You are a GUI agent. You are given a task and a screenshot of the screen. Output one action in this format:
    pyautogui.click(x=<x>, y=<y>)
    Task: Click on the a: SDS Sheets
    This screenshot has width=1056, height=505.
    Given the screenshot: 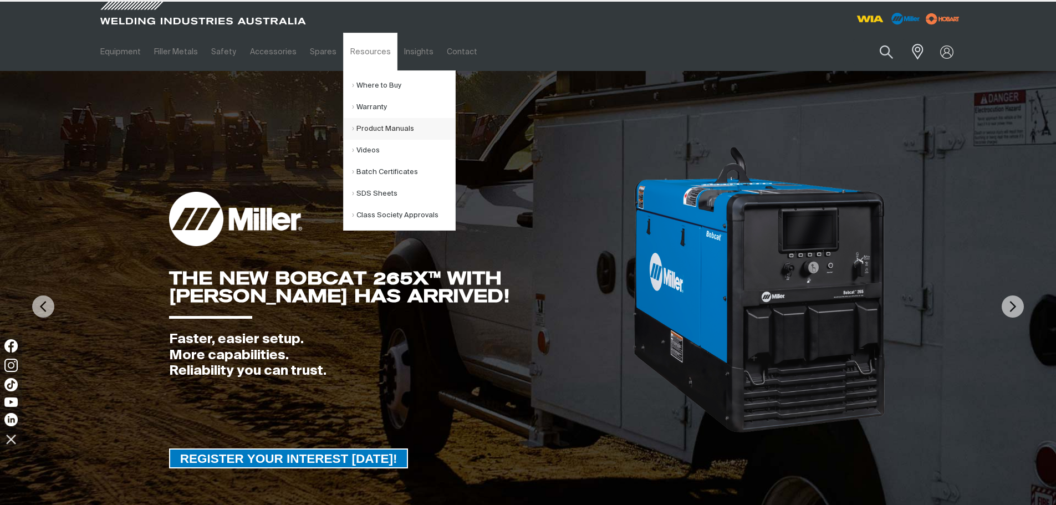 What is the action you would take?
    pyautogui.click(x=404, y=194)
    